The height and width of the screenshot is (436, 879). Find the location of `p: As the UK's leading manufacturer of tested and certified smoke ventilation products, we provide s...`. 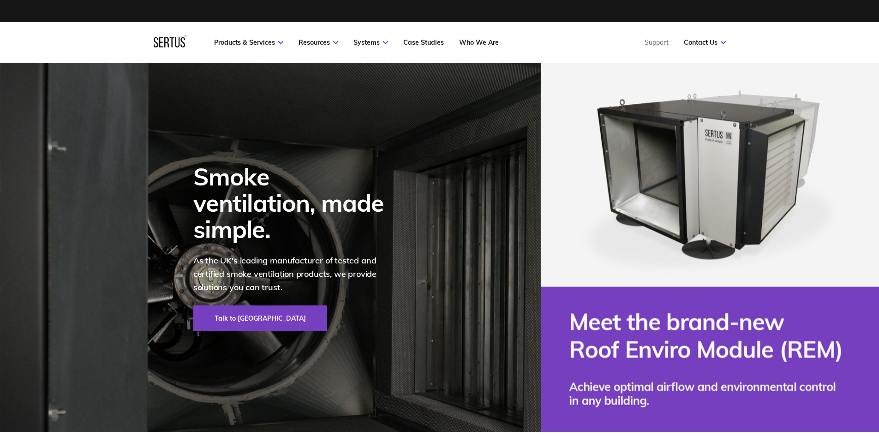

p: As the UK's leading manufacturer of tested and certified smoke ventilation products, we provide s... is located at coordinates (295, 274).